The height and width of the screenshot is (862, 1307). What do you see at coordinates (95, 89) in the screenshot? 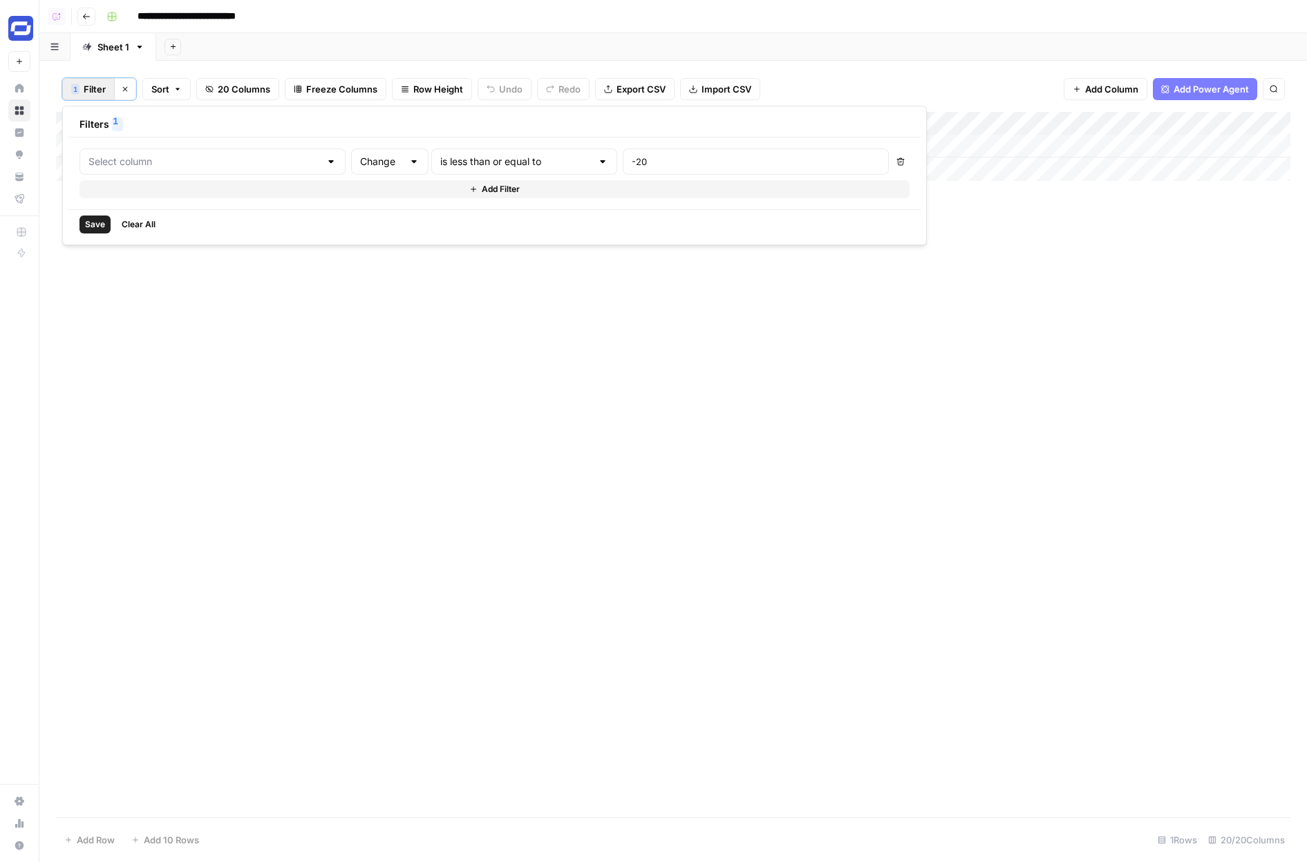
I see `span: Filter` at bounding box center [95, 89].